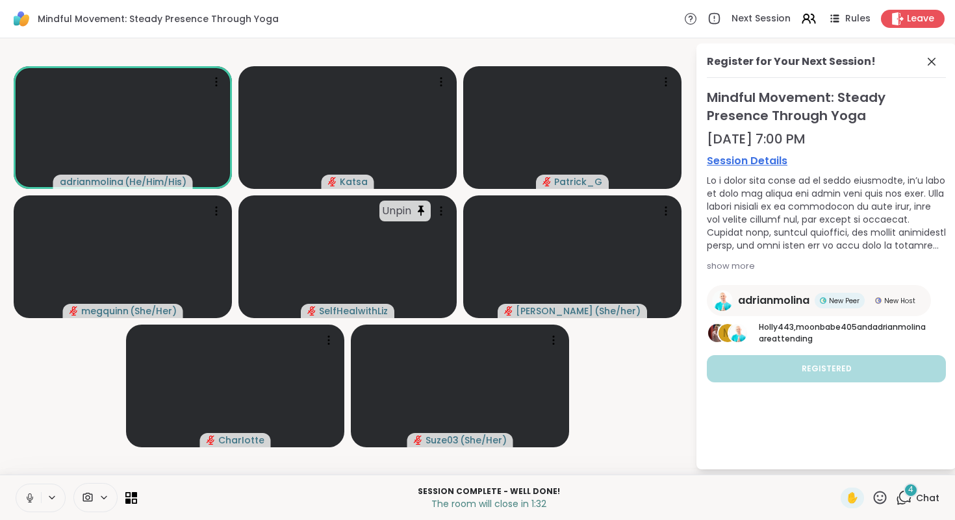  Describe the element at coordinates (155, 182) in the screenshot. I see `span: ( He/Him/His )` at that location.